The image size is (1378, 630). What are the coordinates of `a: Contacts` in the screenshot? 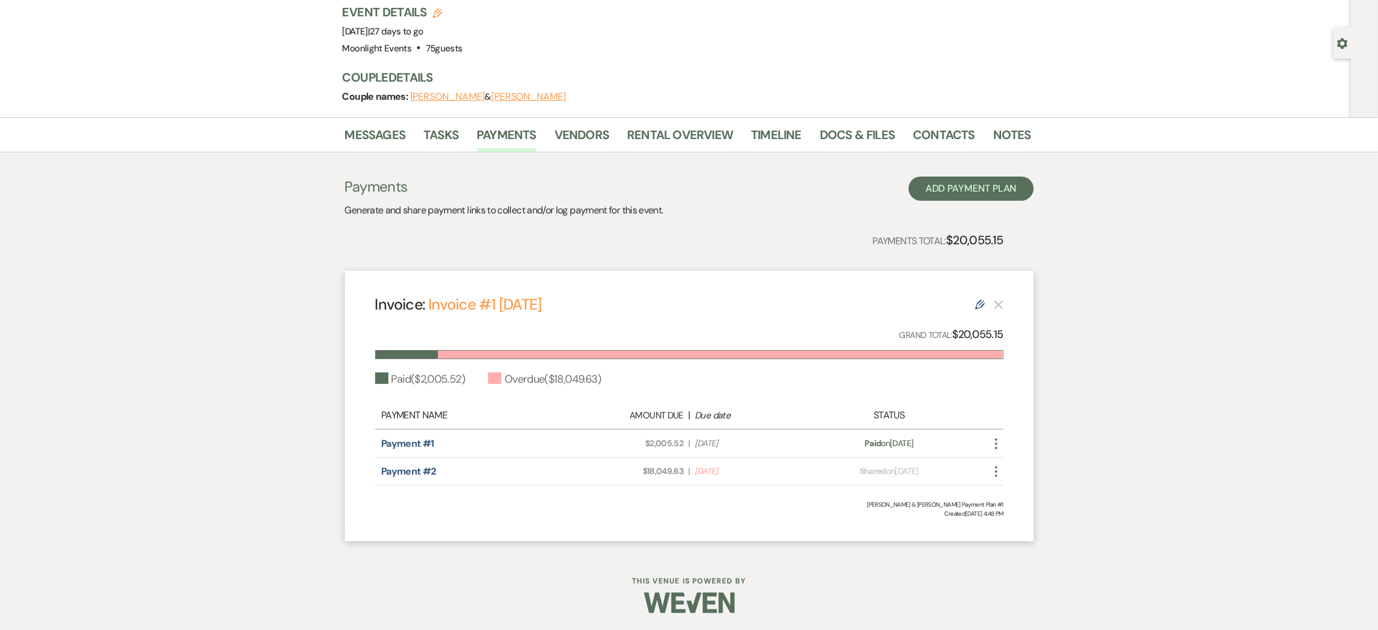 It's located at (944, 138).